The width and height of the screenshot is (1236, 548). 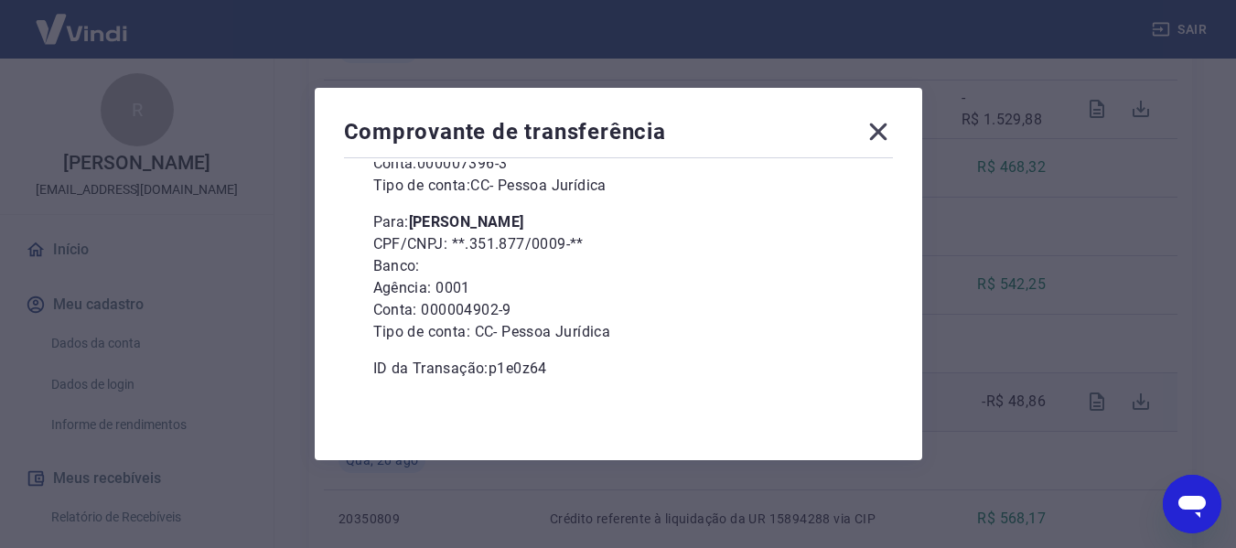 I want to click on p: ID da Transação: p1e0z64, so click(x=618, y=369).